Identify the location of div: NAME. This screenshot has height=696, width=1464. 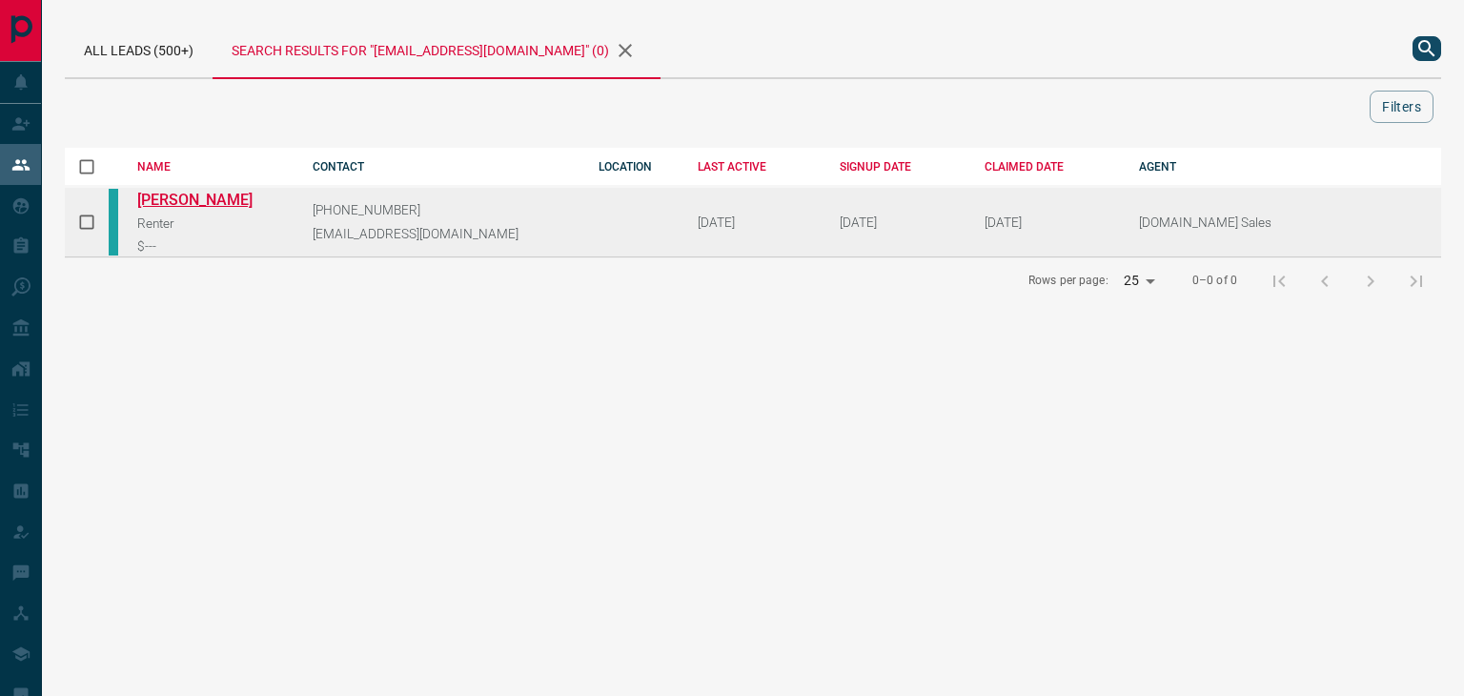
(211, 167).